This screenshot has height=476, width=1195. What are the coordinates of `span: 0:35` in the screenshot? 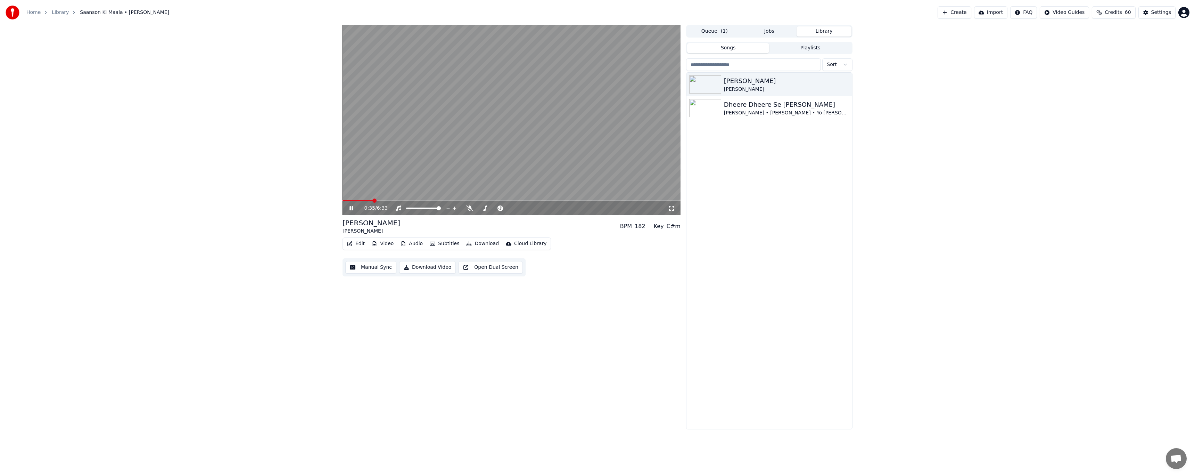 It's located at (370, 208).